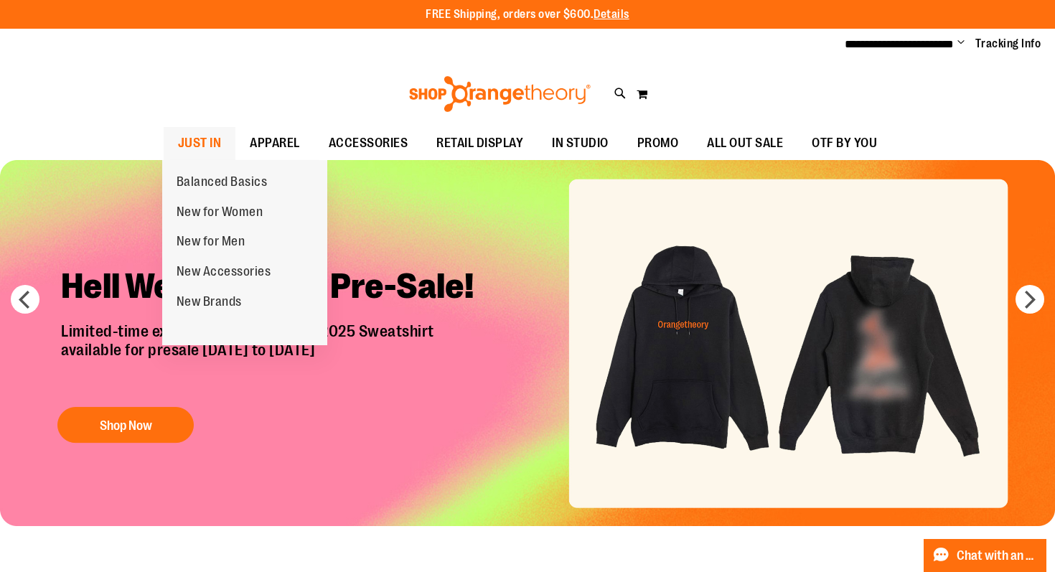 This screenshot has height=572, width=1055. What do you see at coordinates (222, 183) in the screenshot?
I see `span: Balanced Basics` at bounding box center [222, 183].